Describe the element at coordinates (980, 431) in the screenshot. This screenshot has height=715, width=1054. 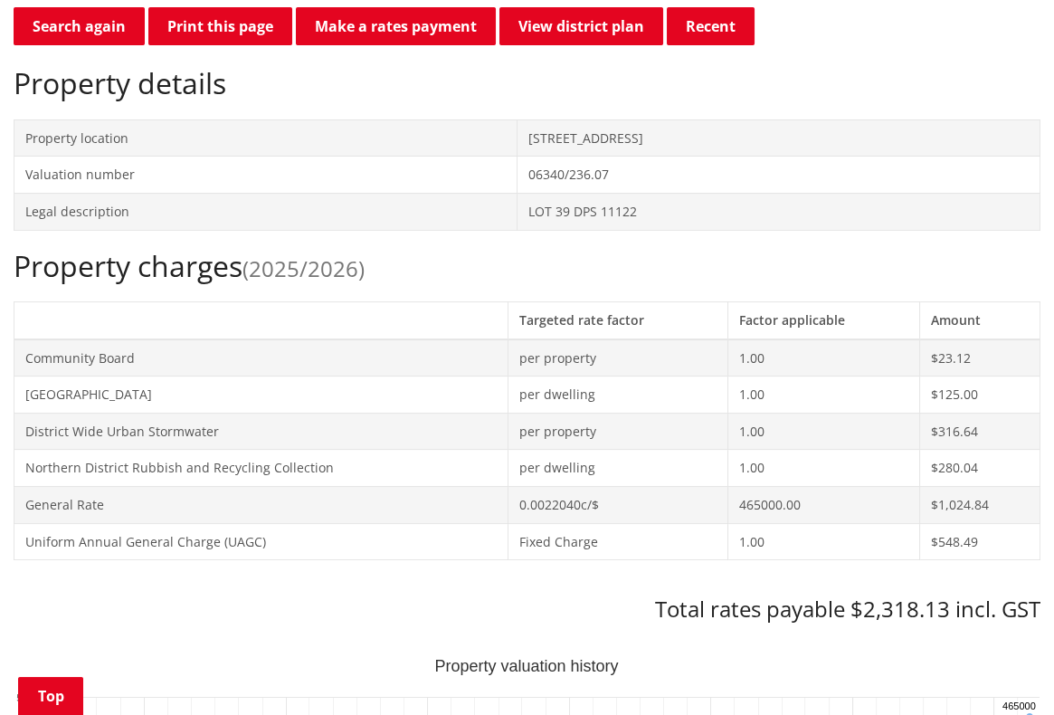
I see `td: $316.64` at that location.